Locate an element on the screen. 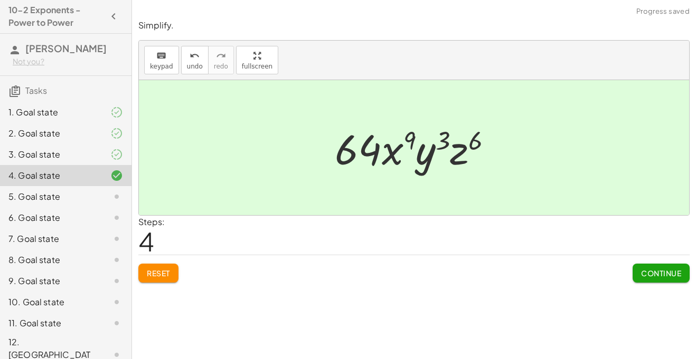 The image size is (696, 359). div: 11. Goal state is located at coordinates (51, 324).